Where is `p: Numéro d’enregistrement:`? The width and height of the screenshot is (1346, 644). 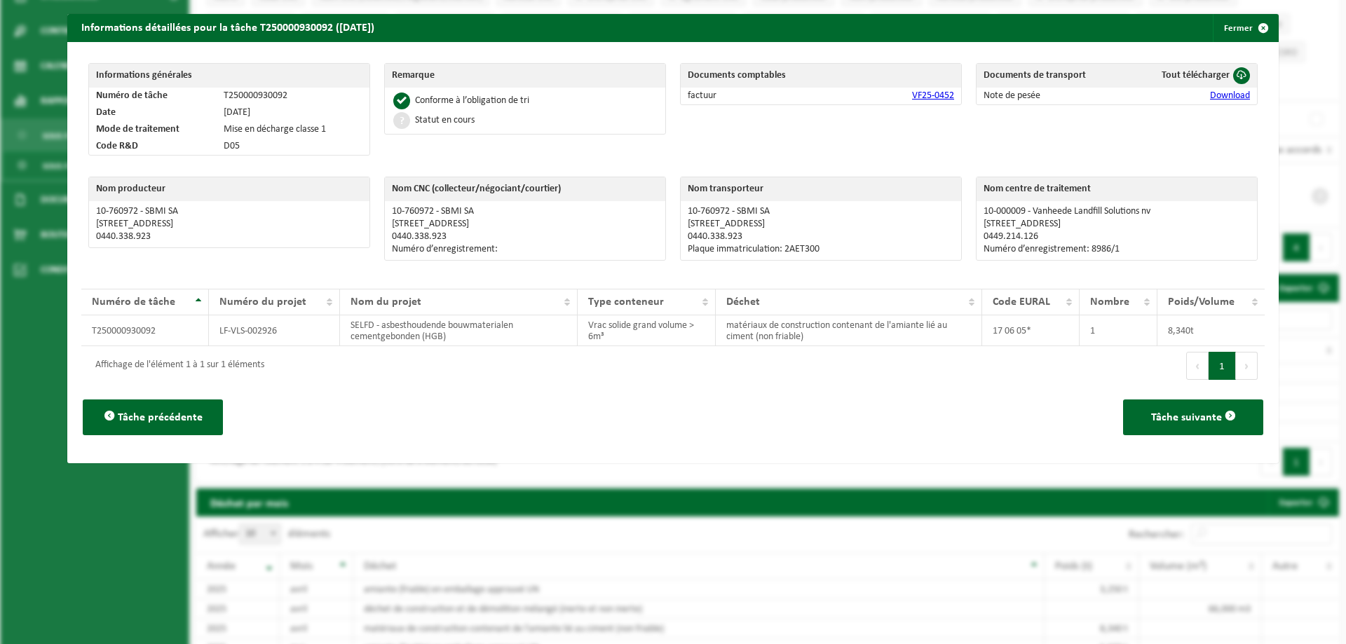 p: Numéro d’enregistrement: is located at coordinates (525, 250).